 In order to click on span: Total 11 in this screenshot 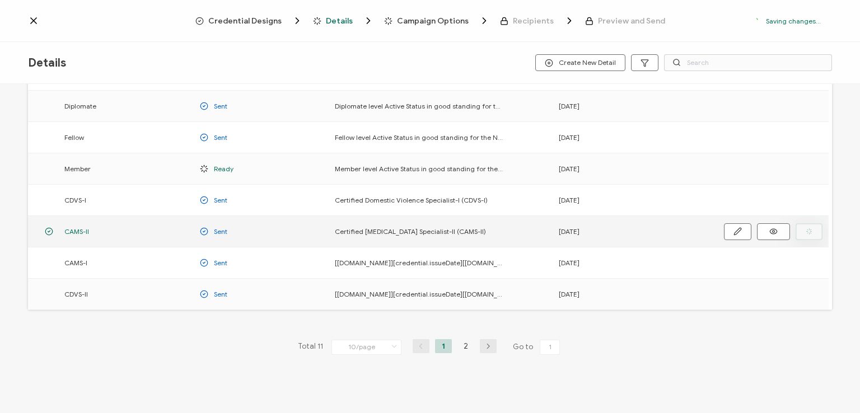, I will do `click(310, 347)`.